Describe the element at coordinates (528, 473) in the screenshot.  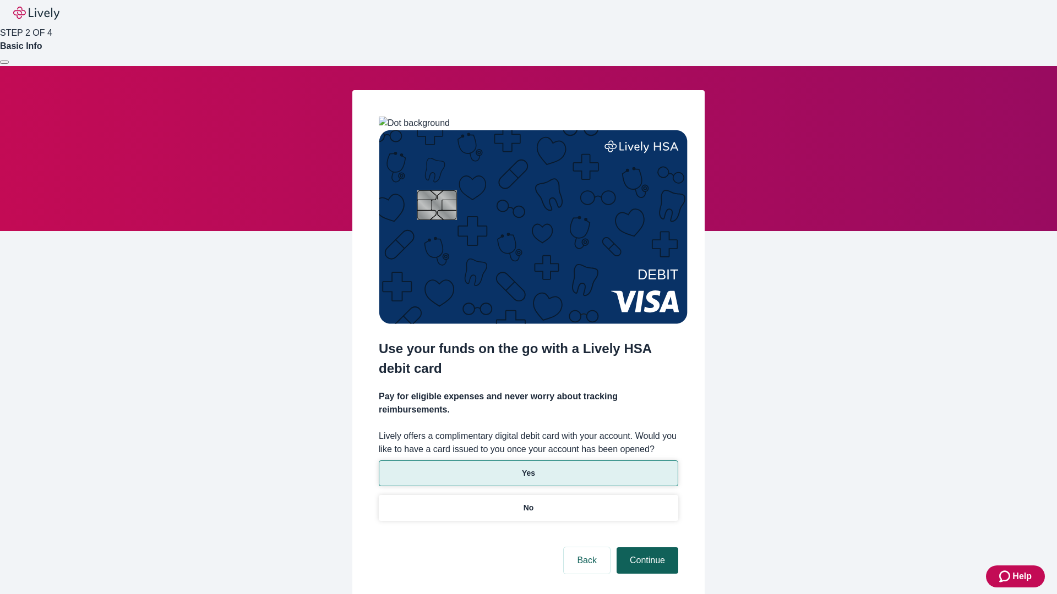
I see `p: Yes` at that location.